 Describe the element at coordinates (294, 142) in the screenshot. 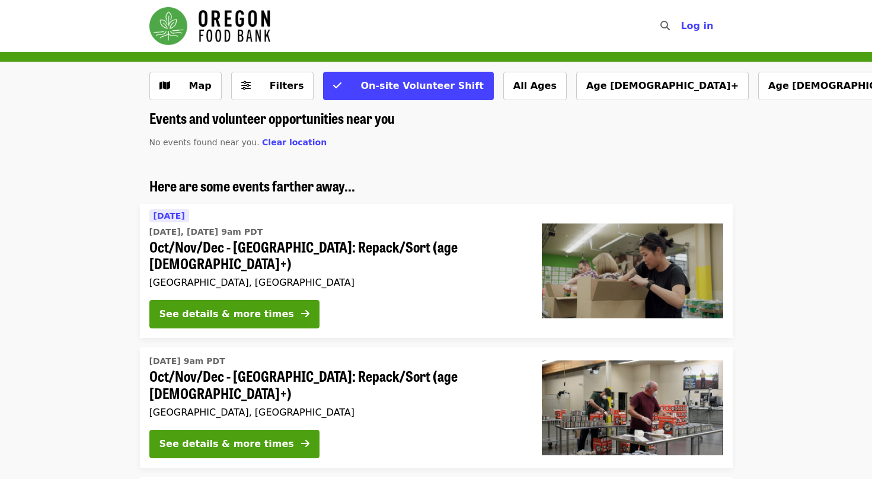

I see `span: Clear location` at that location.